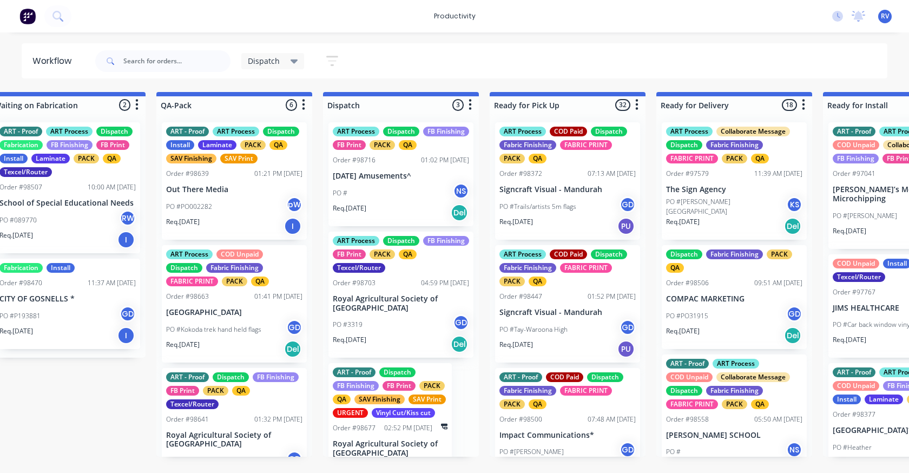 This screenshot has width=909, height=473. I want to click on div: Order #98372, so click(521, 174).